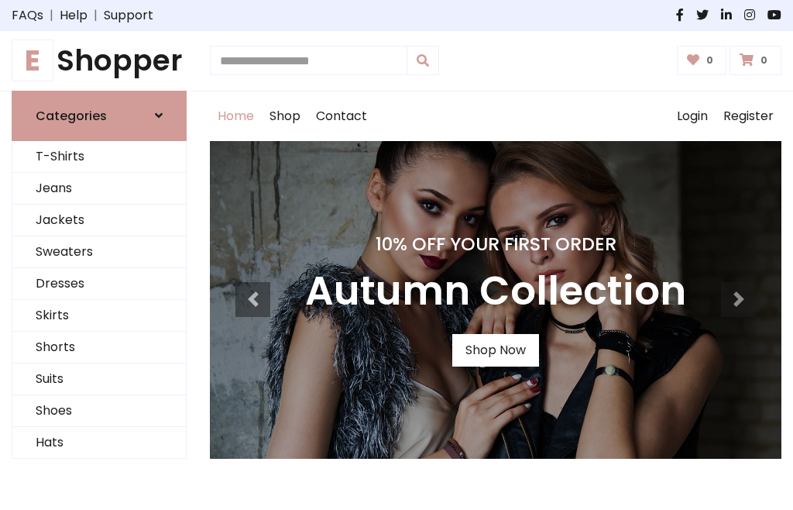 The image size is (793, 510). What do you see at coordinates (99, 379) in the screenshot?
I see `a: Suits` at bounding box center [99, 379].